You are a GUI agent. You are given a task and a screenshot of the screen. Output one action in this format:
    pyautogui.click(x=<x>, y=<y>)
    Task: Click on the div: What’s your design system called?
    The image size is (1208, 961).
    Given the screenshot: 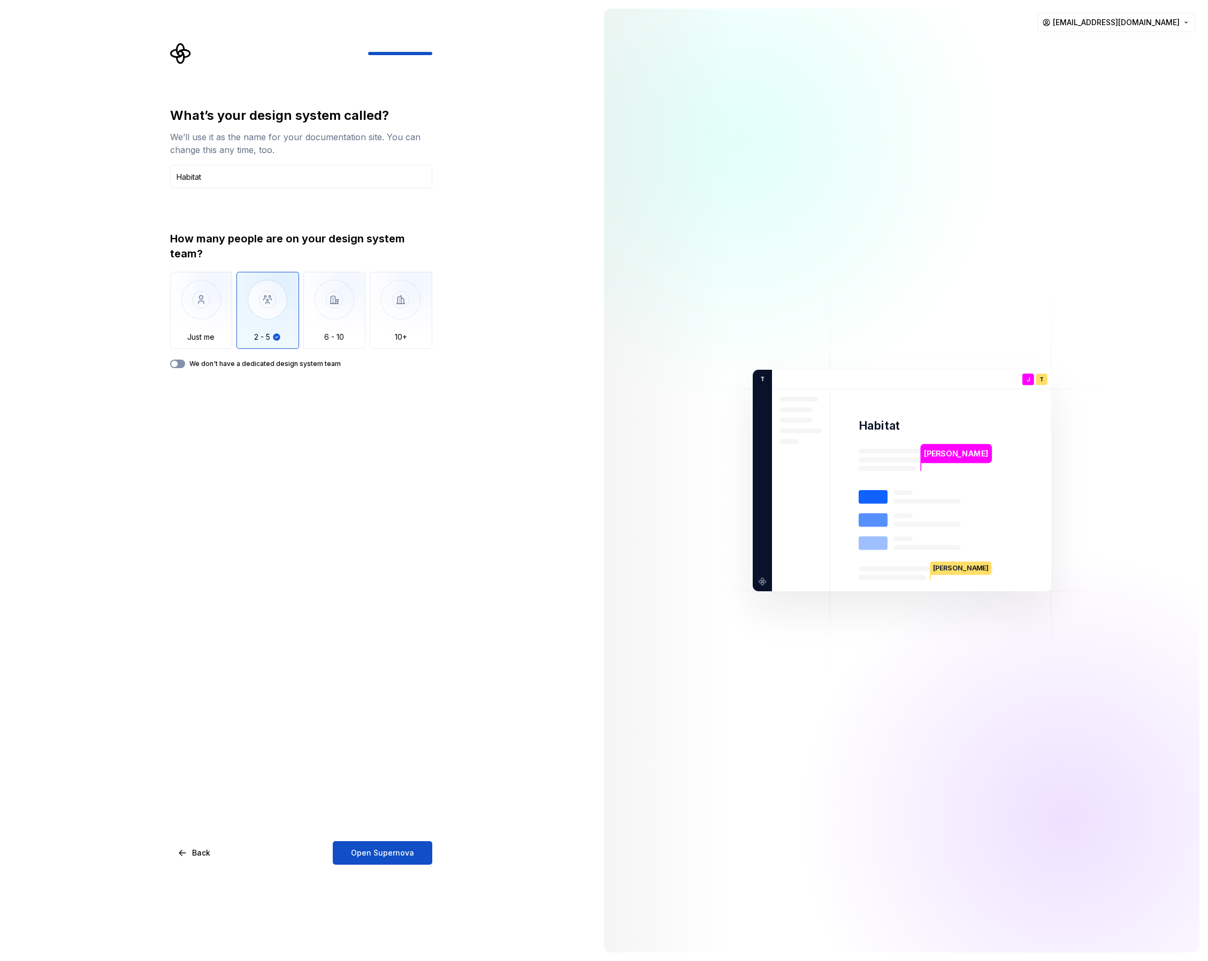 What is the action you would take?
    pyautogui.click(x=301, y=116)
    